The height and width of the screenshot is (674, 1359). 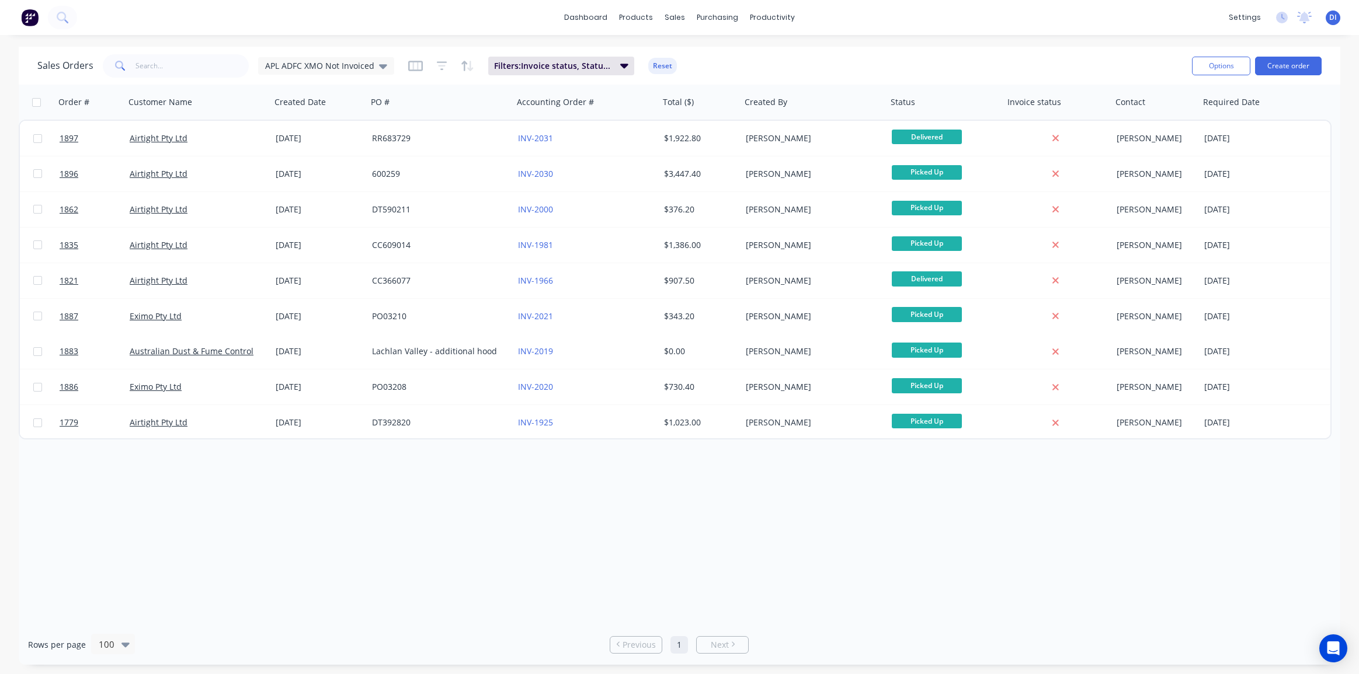 What do you see at coordinates (927, 278) in the screenshot?
I see `span: Delivered` at bounding box center [927, 278].